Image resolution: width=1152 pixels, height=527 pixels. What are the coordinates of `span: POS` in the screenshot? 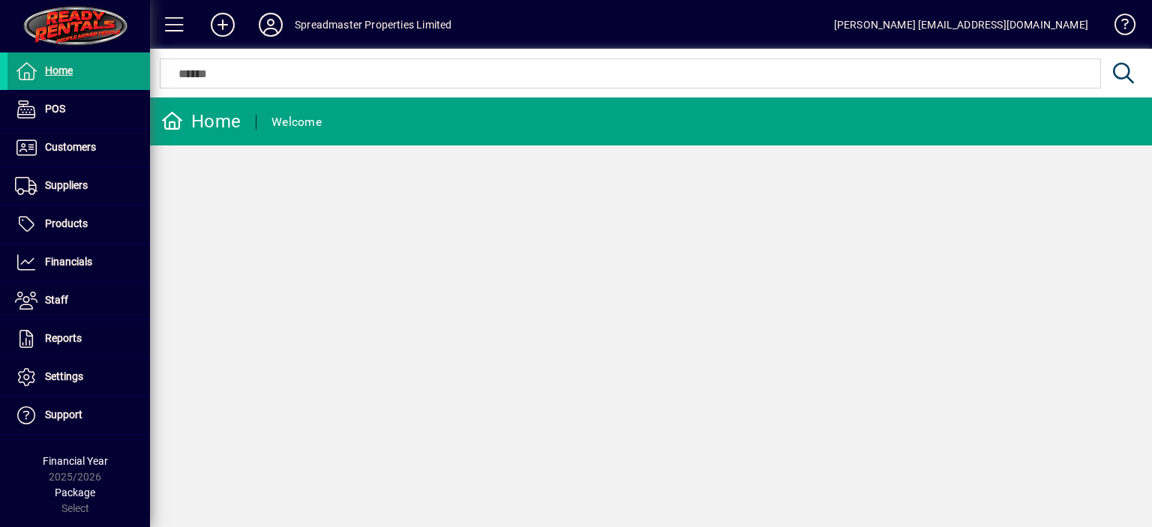 It's located at (55, 109).